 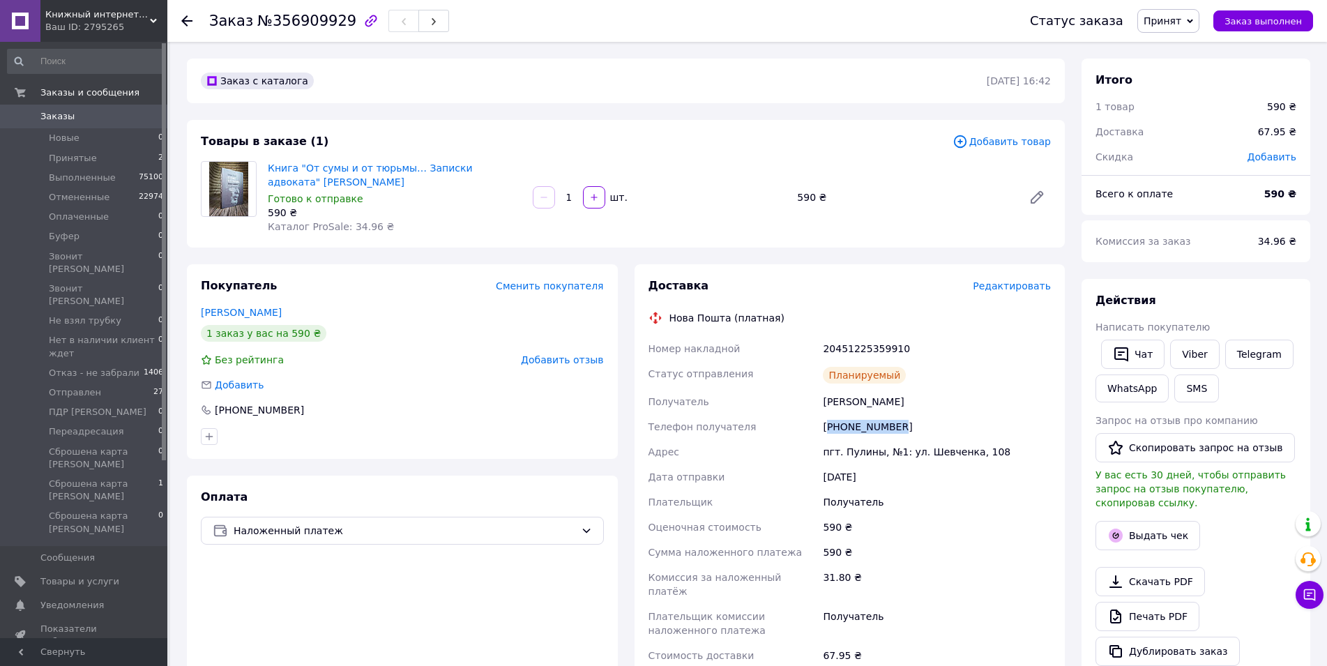 What do you see at coordinates (79, 582) in the screenshot?
I see `span: Товары и услуги` at bounding box center [79, 582].